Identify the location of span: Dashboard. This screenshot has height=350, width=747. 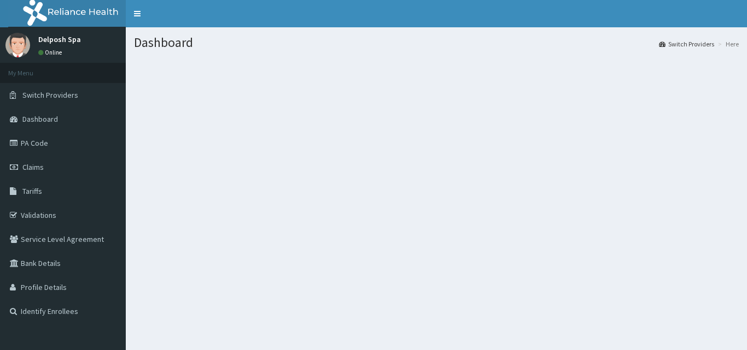
(40, 119).